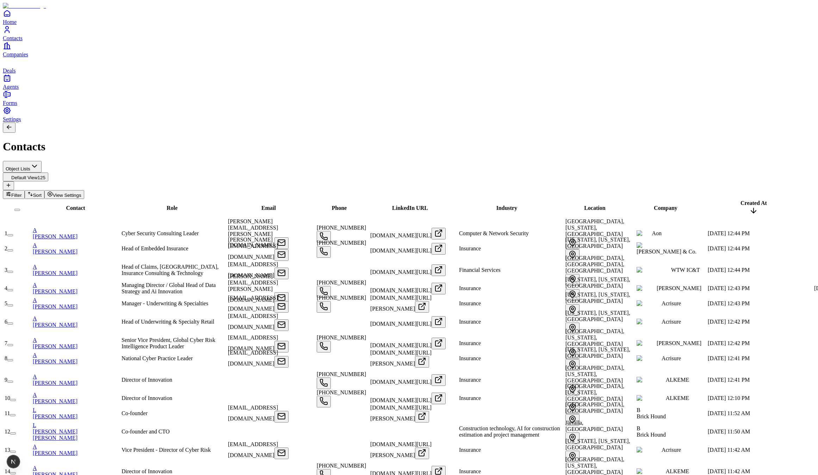 Image resolution: width=818 pixels, height=475 pixels. Describe the element at coordinates (672, 398) in the screenshot. I see `div: ALKEMEALKEME` at that location.